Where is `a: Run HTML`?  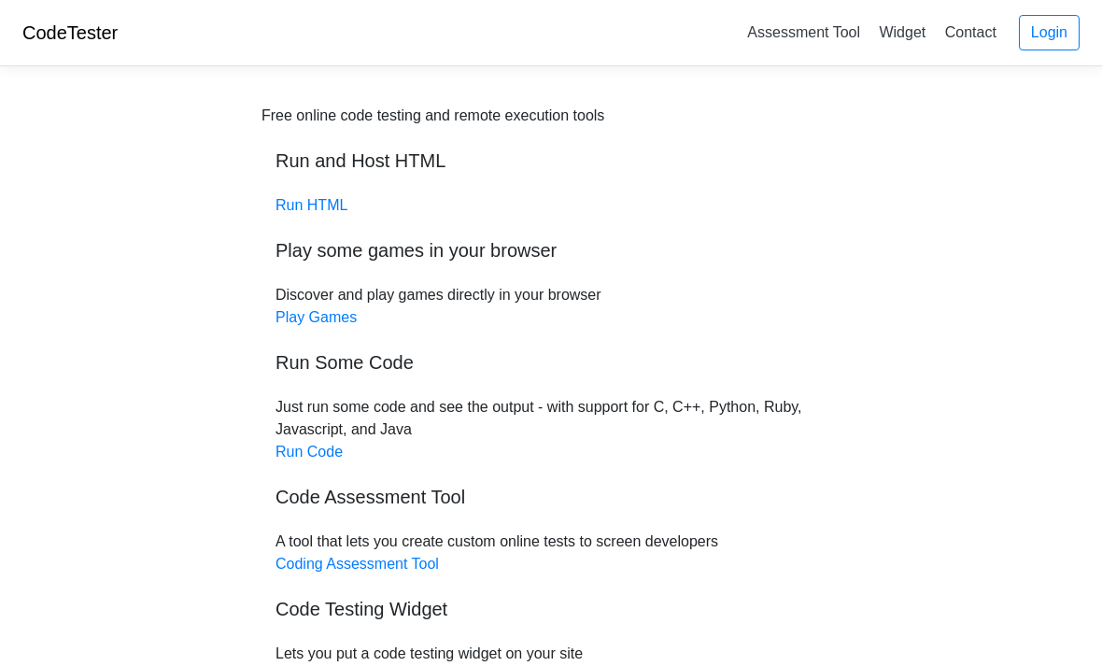
a: Run HTML is located at coordinates (311, 204).